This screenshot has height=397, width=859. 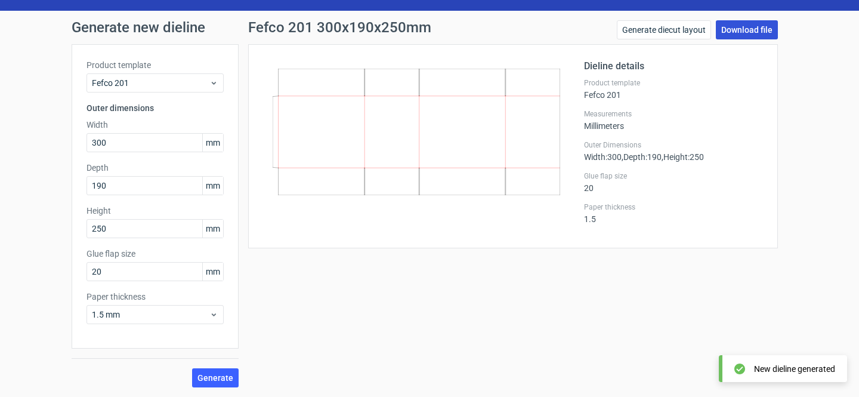 I want to click on label: Width, so click(x=155, y=125).